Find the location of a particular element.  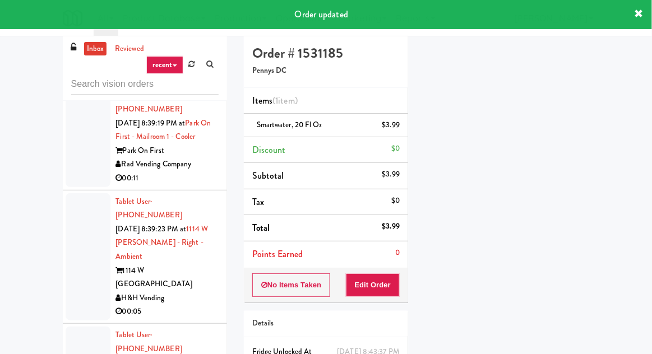

div: H&H Vending is located at coordinates (167, 298).